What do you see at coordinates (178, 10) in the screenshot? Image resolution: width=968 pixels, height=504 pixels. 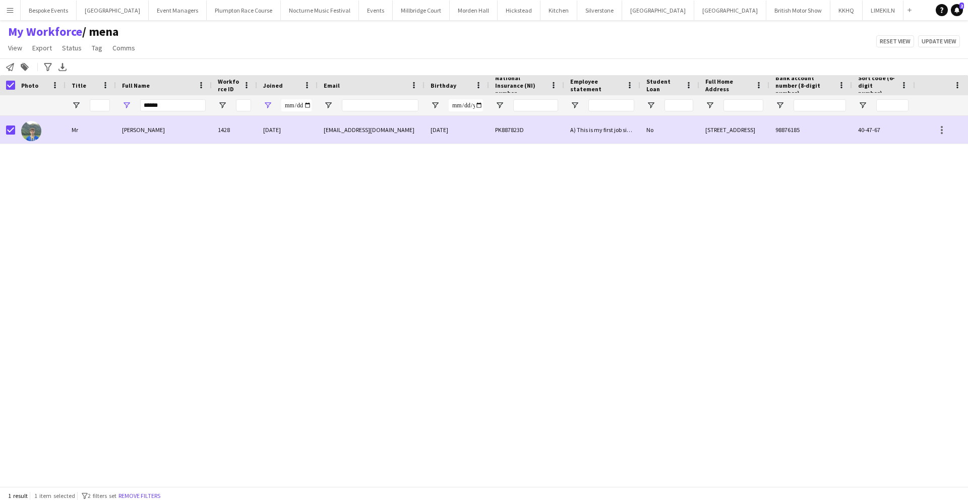 I see `button: Event Managers` at bounding box center [178, 10].